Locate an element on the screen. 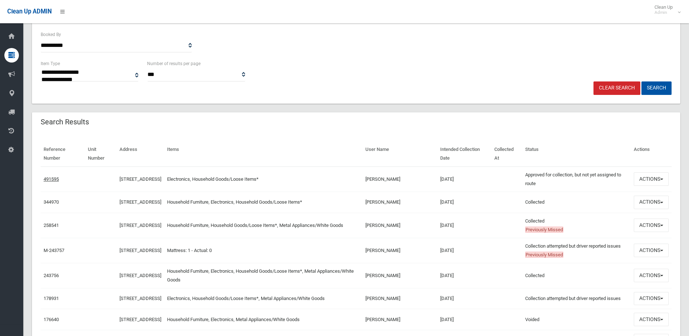  td: Household Furniture, Household Goods/Loose Items*, Metal Appliances/White Goods is located at coordinates (263, 225).